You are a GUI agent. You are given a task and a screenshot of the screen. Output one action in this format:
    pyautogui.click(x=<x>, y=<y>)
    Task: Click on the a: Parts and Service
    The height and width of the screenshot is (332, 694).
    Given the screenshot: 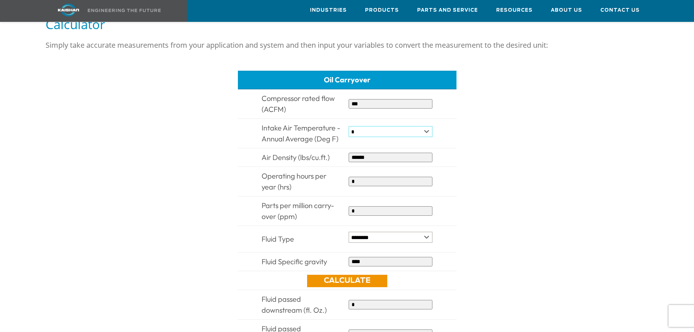 What is the action you would take?
    pyautogui.click(x=448, y=10)
    